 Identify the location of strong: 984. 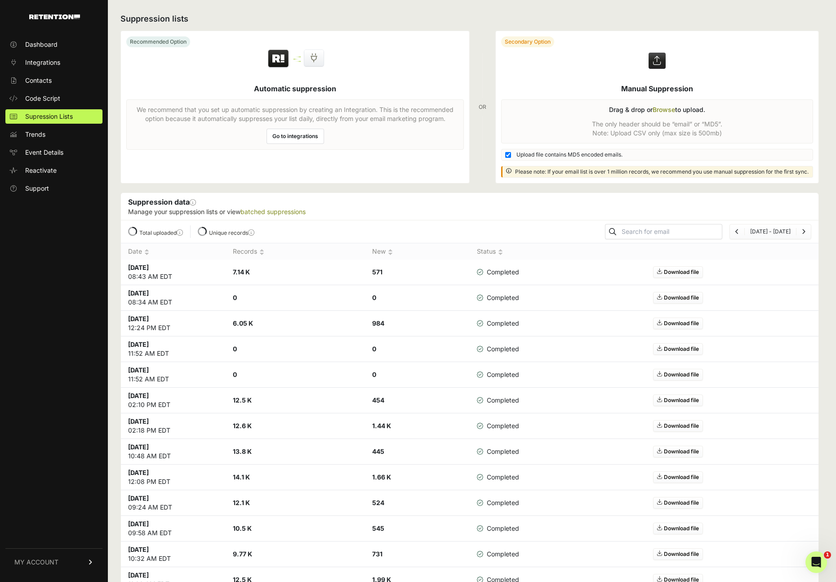
(378, 323).